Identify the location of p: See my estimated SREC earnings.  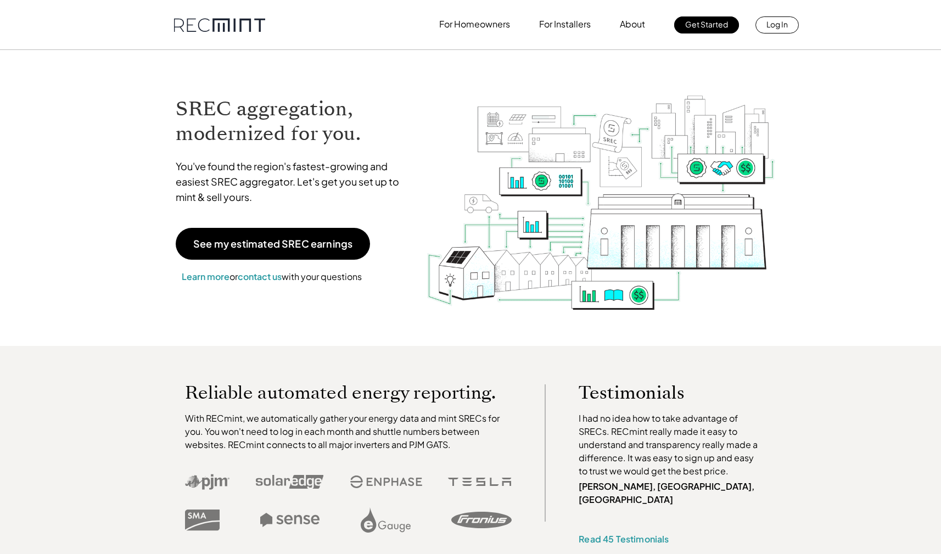
(273, 244).